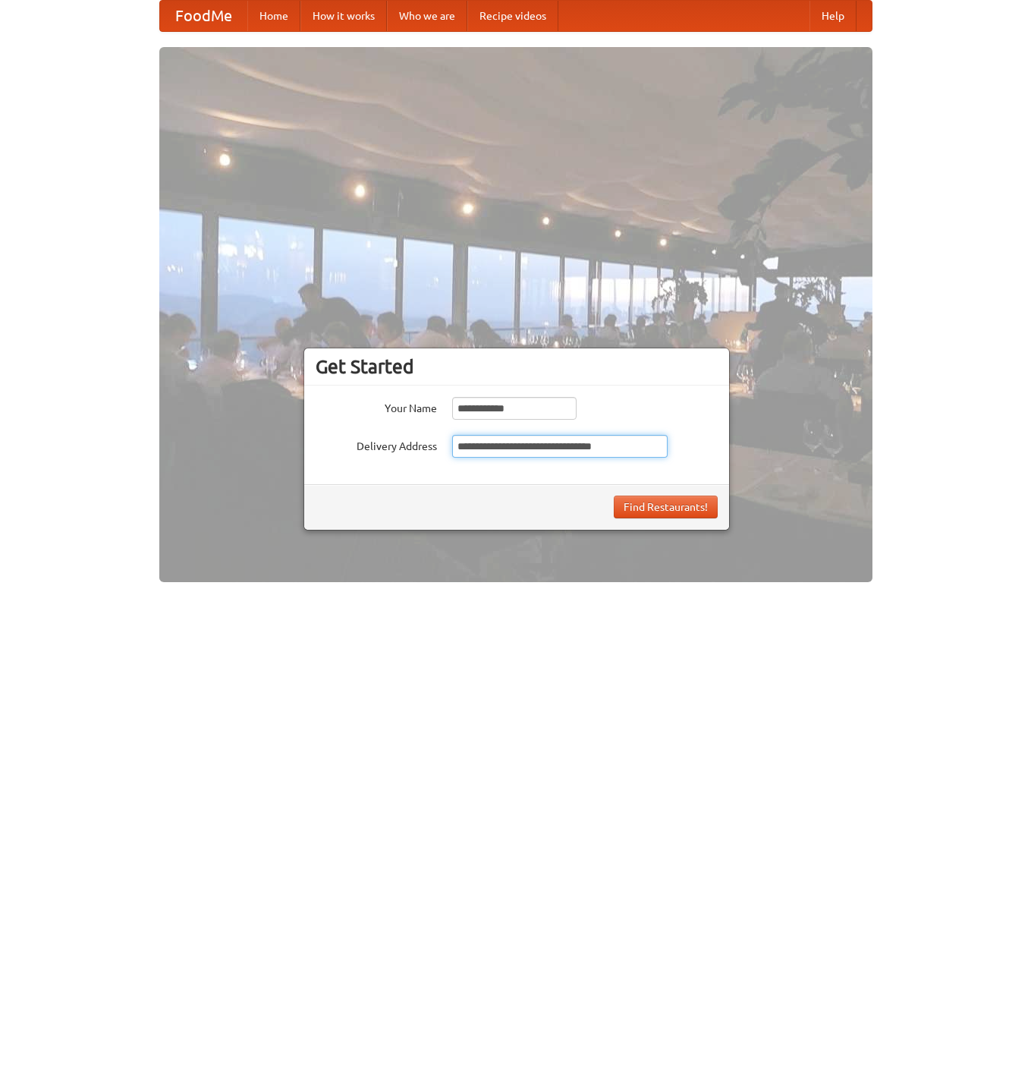  What do you see at coordinates (344, 16) in the screenshot?
I see `a: How it works` at bounding box center [344, 16].